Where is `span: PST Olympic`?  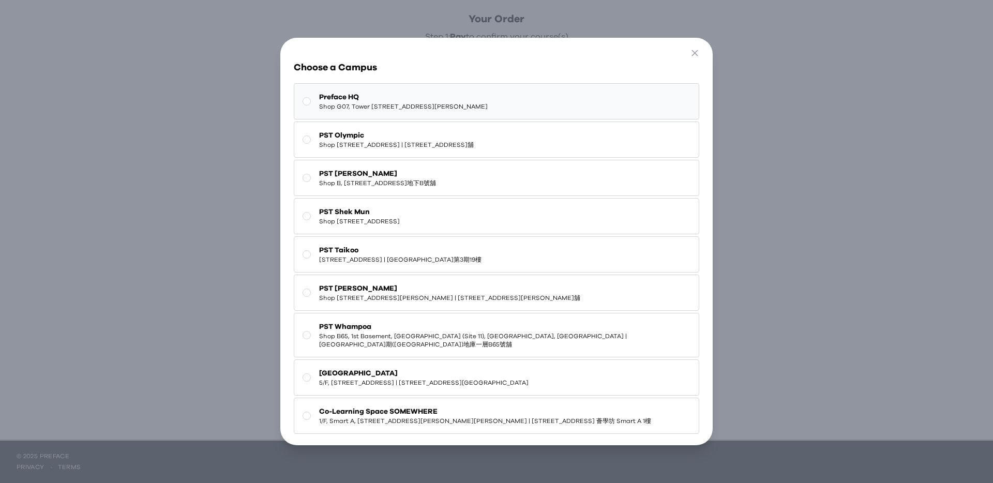
span: PST Olympic is located at coordinates (396, 135).